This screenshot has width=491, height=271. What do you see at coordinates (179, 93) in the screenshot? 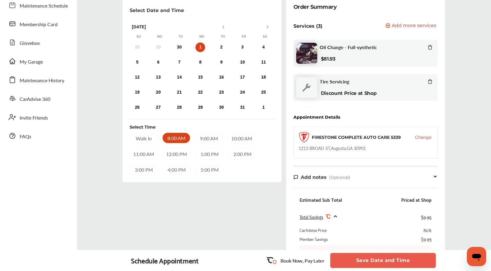
I see `div: Choose Tuesday, October 21st, 2025` at bounding box center [179, 93].